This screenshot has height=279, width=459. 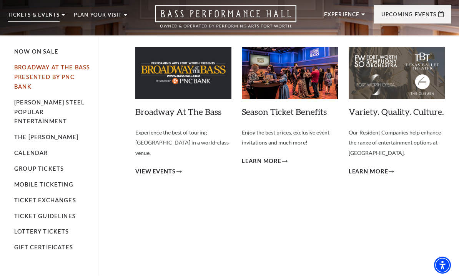 What do you see at coordinates (290, 138) in the screenshot?
I see `p: Enjoy the best prices, exclusive event invitations and much more!` at bounding box center [290, 138].